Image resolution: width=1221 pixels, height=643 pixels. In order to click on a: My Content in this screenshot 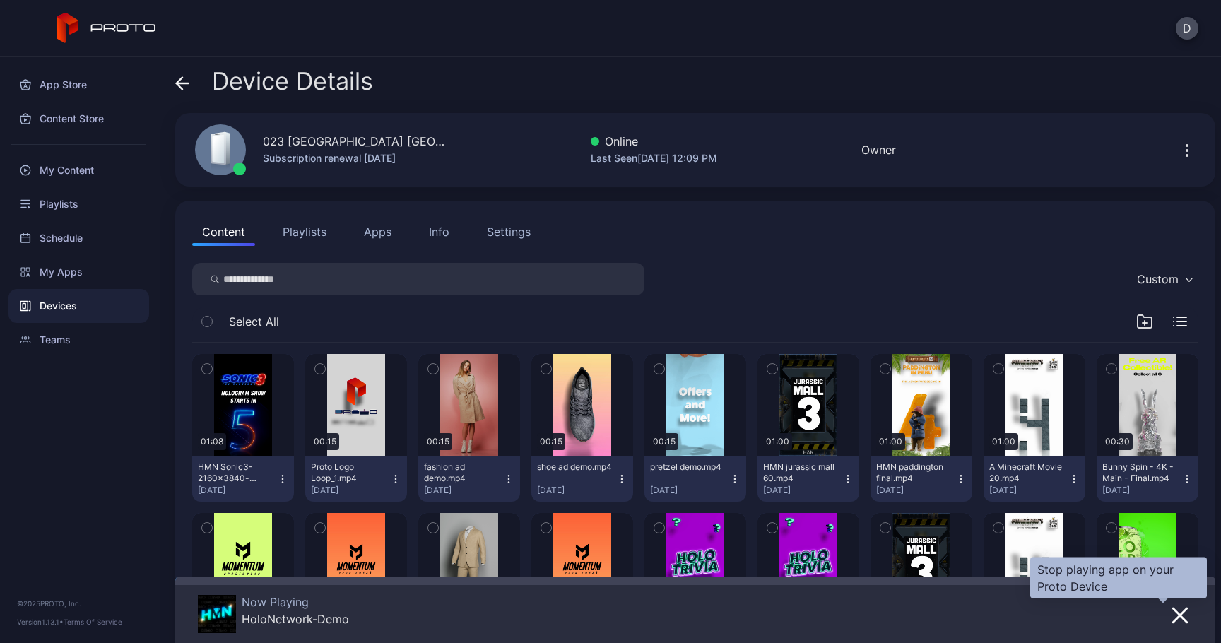, I will do `click(78, 170)`.